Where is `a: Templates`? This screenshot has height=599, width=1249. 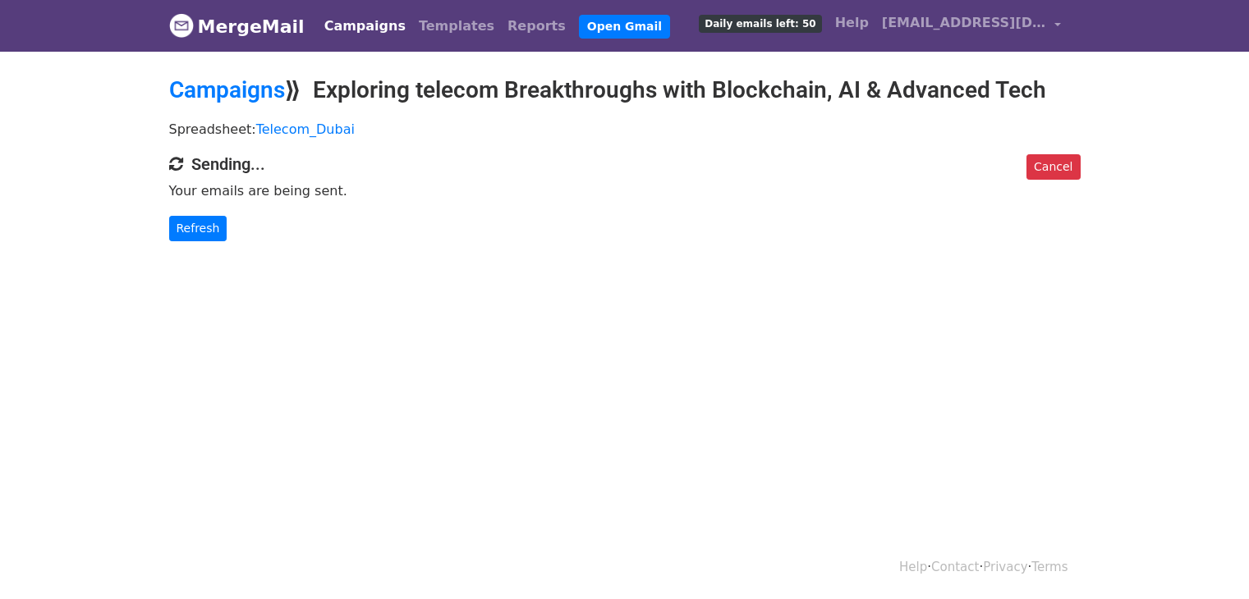
a: Templates is located at coordinates (456, 26).